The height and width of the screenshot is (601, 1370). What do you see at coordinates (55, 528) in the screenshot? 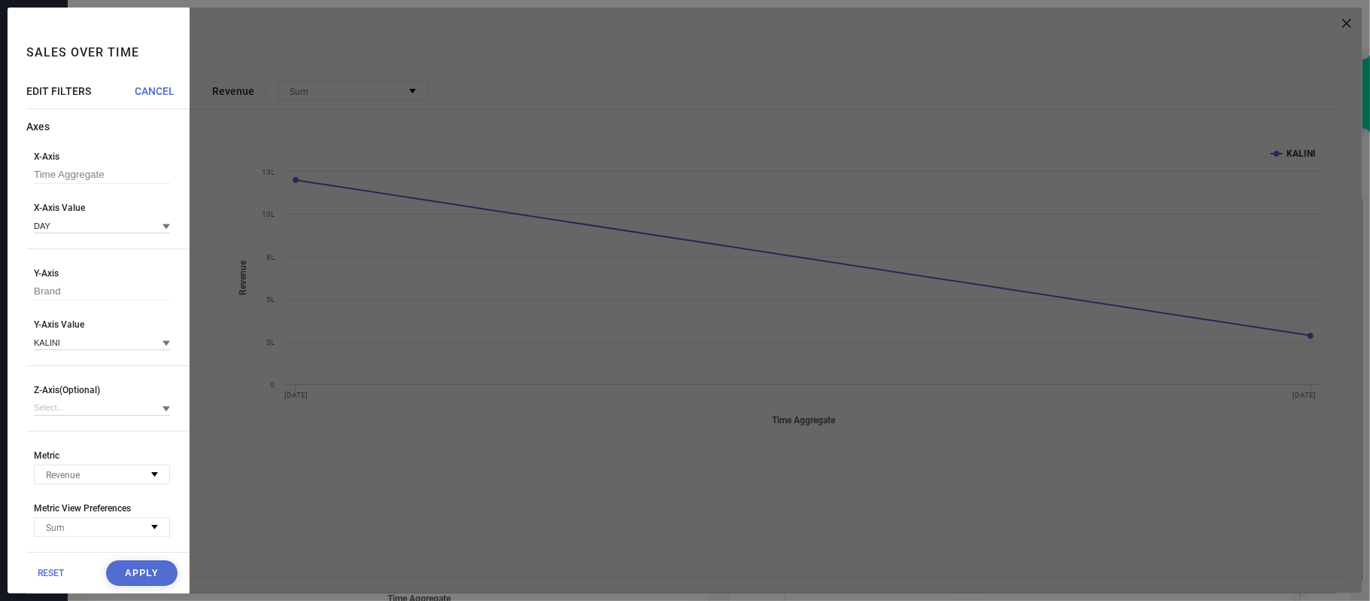
I see `span: Sum` at bounding box center [55, 528].